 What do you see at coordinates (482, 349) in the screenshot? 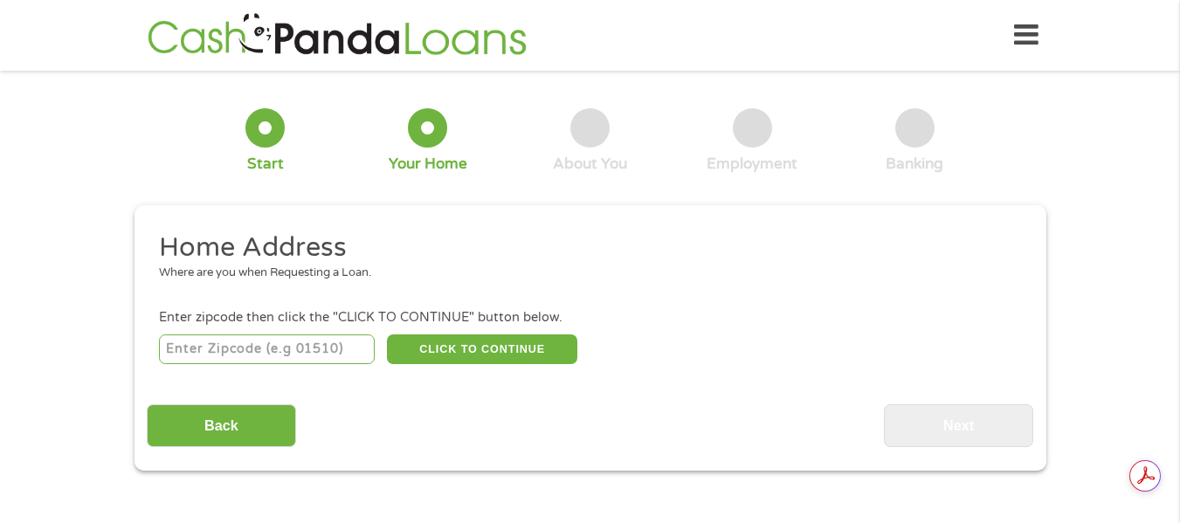
I see `button: CLICK TO CONTINUE` at bounding box center [482, 349].